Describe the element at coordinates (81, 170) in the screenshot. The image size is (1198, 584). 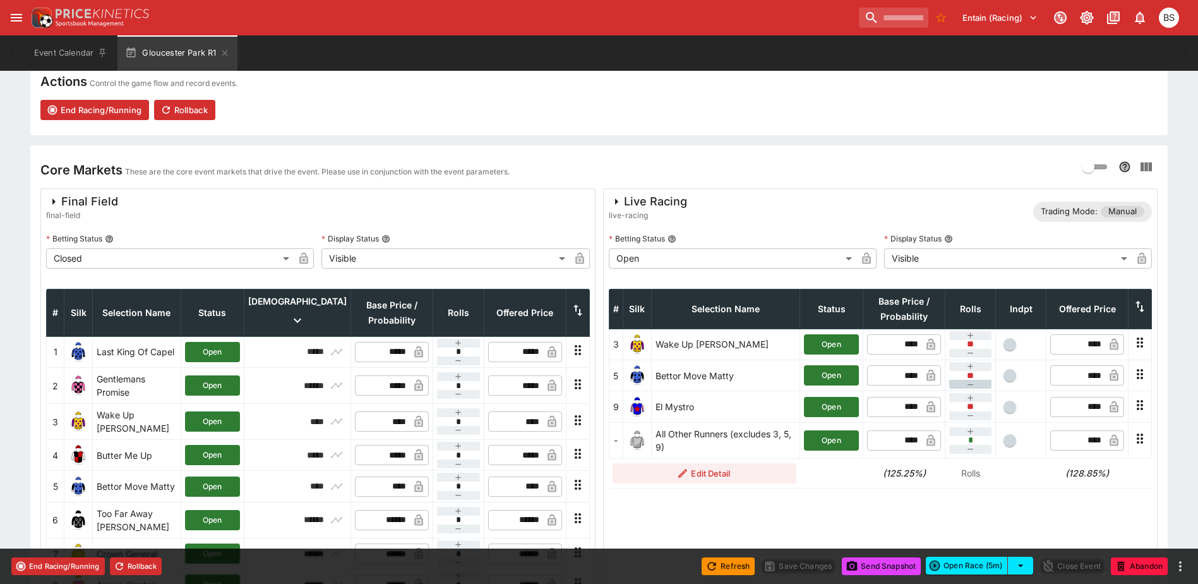
I see `h4: Core Markets` at that location.